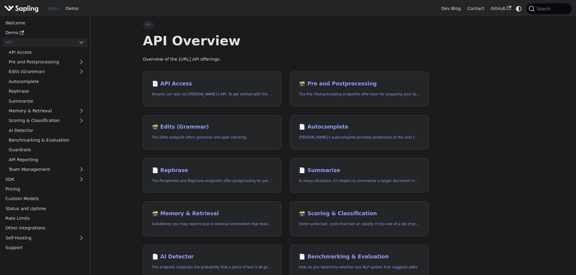 Image resolution: width=576 pixels, height=275 pixels. Describe the element at coordinates (81, 42) in the screenshot. I see `button: Collapse sidebar category 'API'` at that location.